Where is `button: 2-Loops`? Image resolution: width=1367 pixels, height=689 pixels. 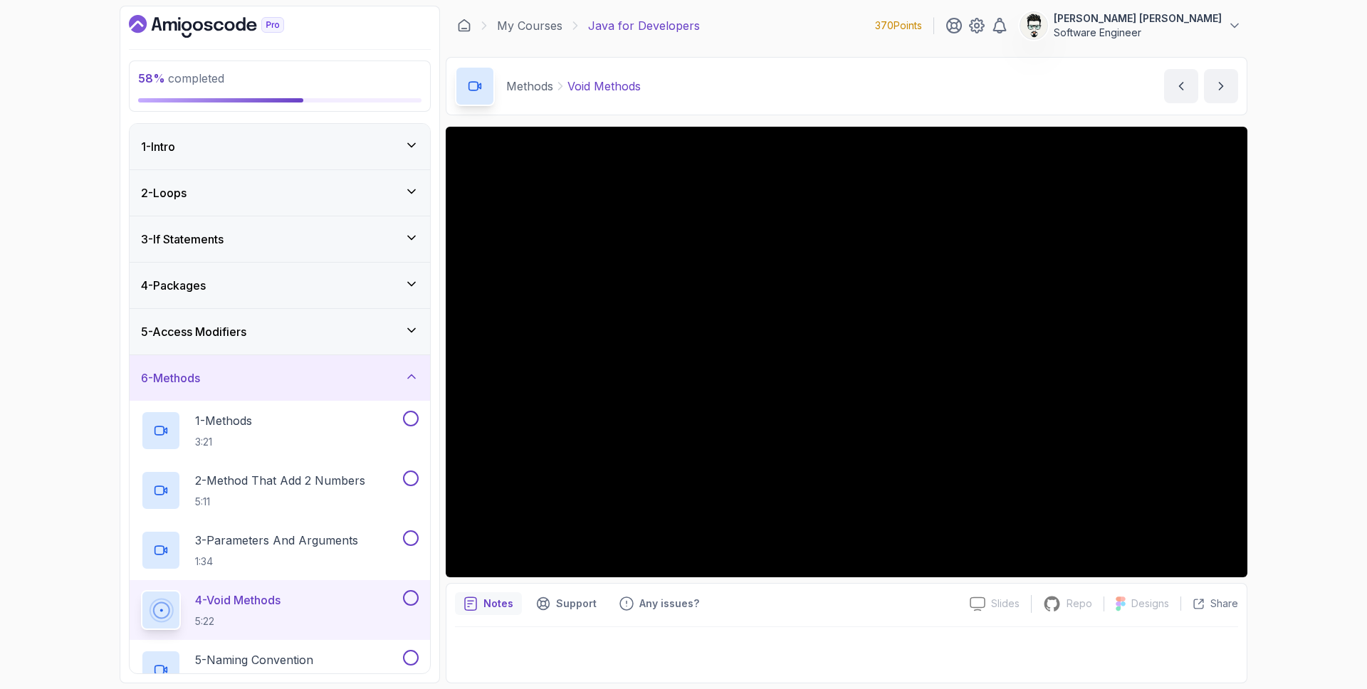
button: 2-Loops is located at coordinates (280, 193).